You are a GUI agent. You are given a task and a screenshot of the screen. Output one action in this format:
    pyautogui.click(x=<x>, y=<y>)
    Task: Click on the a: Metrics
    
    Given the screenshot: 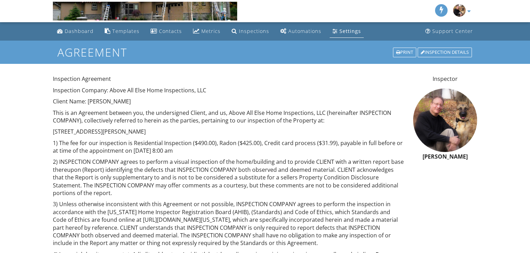 What is the action you would take?
    pyautogui.click(x=206, y=31)
    